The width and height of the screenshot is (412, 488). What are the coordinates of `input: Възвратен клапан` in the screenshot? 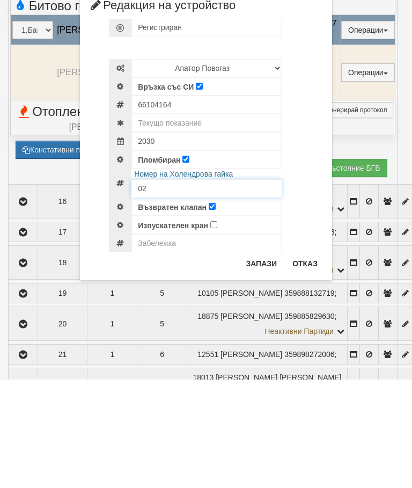 It's located at (212, 315).